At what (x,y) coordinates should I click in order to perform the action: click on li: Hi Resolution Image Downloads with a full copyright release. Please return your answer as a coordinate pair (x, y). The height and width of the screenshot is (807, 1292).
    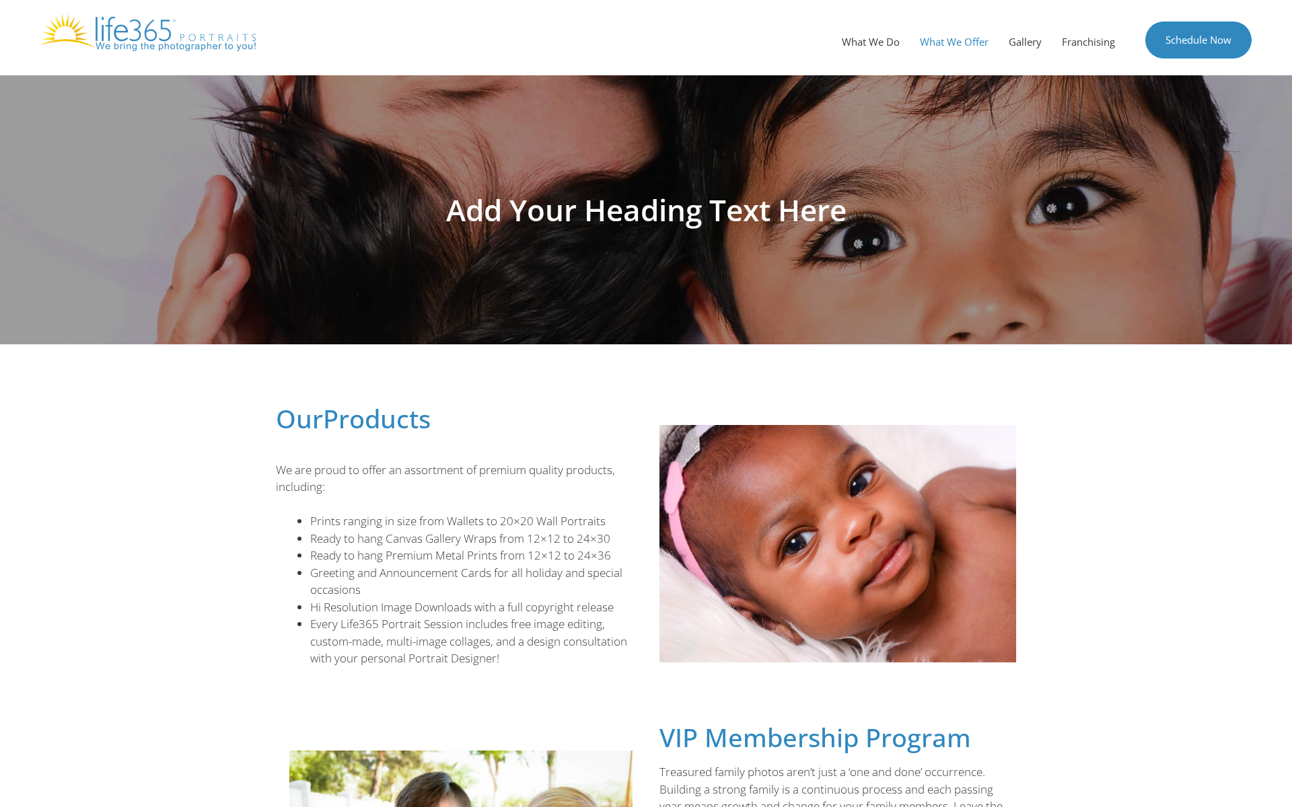
    Looking at the image, I should click on (471, 607).